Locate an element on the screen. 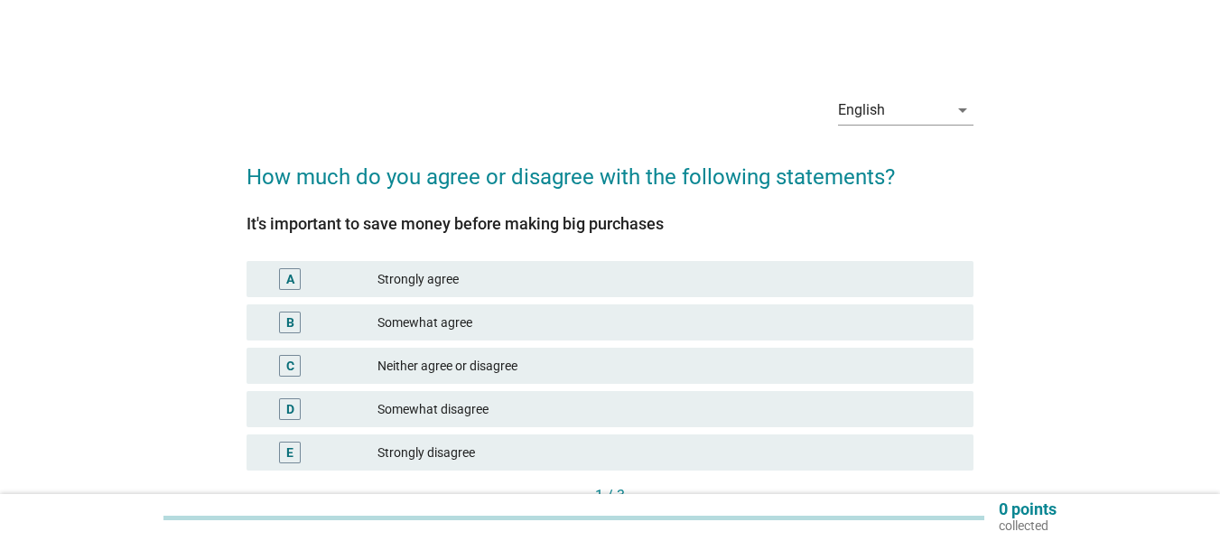 Image resolution: width=1220 pixels, height=541 pixels. p: 0 points is located at coordinates (1027, 509).